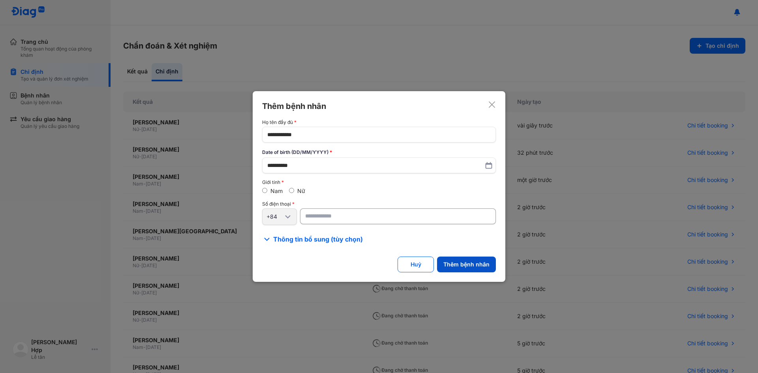 This screenshot has width=758, height=373. What do you see at coordinates (379, 204) in the screenshot?
I see `div: Số điện thoại` at bounding box center [379, 204].